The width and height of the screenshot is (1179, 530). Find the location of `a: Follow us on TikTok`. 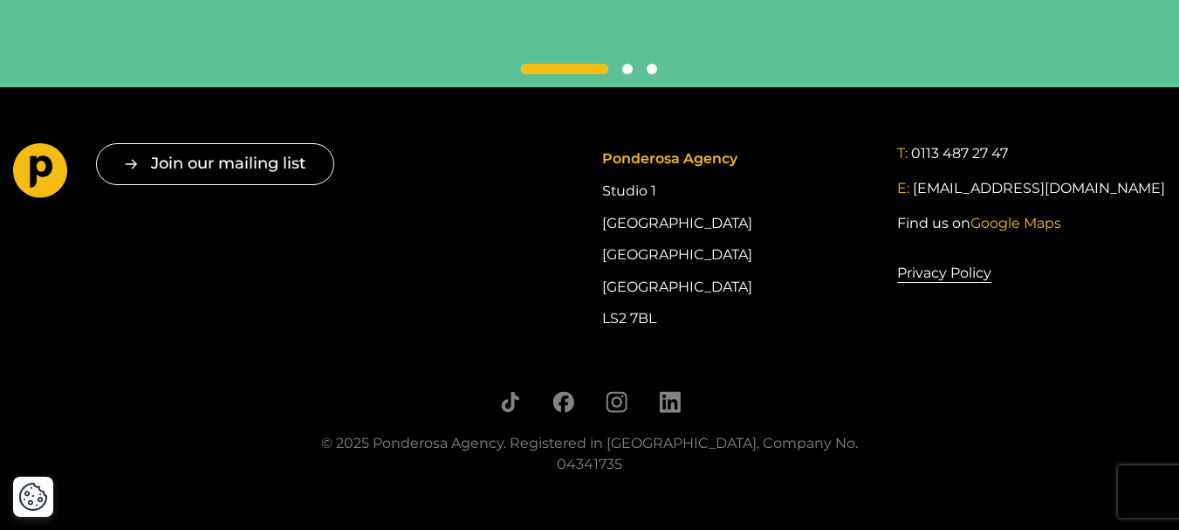

a: Follow us on TikTok is located at coordinates (509, 401).